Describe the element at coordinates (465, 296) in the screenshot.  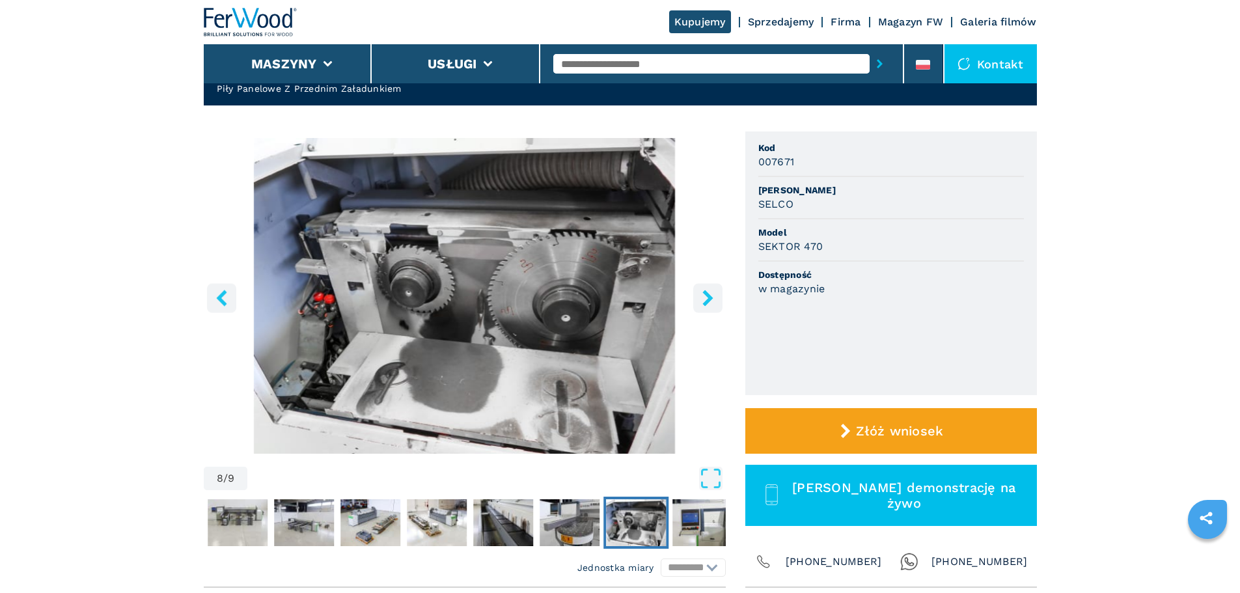
I see `div: Go to Slide 8` at that location.